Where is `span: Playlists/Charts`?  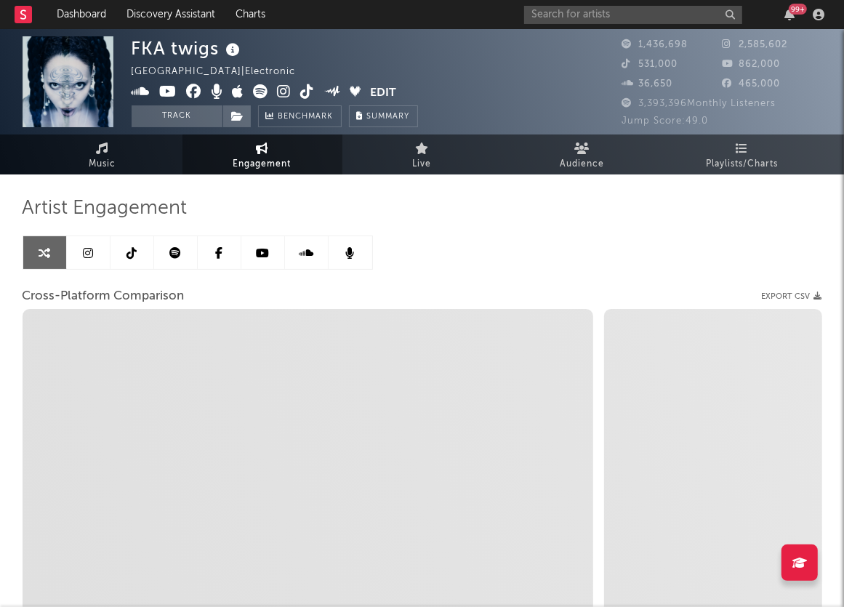
span: Playlists/Charts is located at coordinates (741, 164).